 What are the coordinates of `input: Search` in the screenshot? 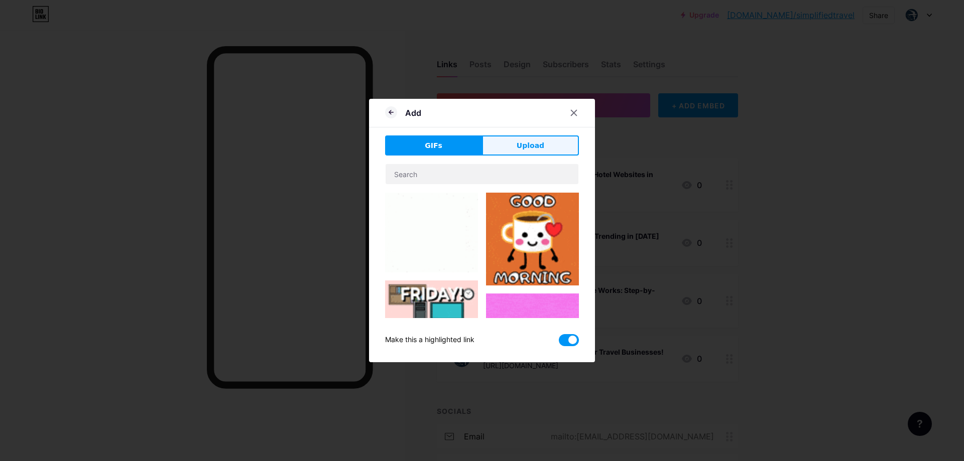 It's located at (482, 174).